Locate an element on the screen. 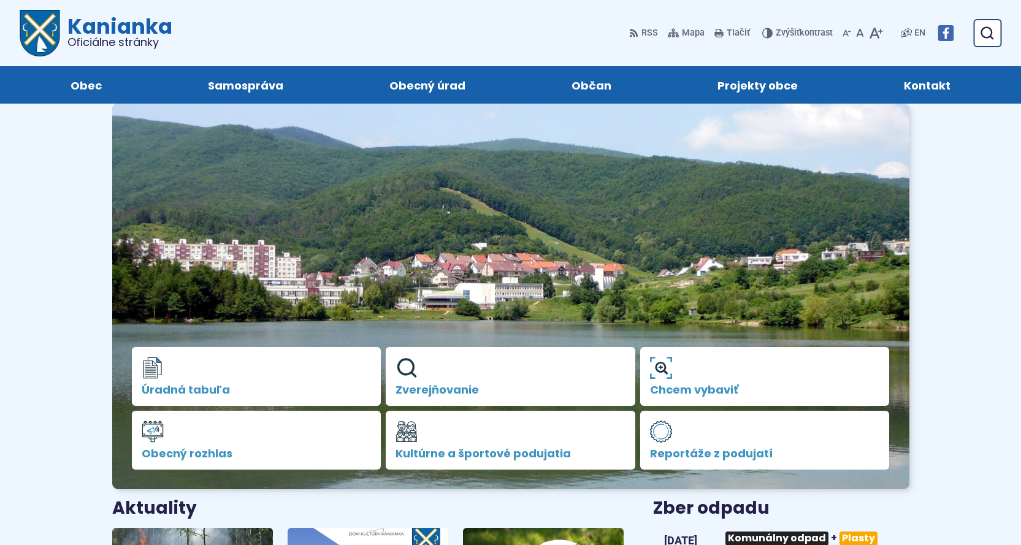 The width and height of the screenshot is (1021, 545). span: Projekty obce is located at coordinates (757, 85).